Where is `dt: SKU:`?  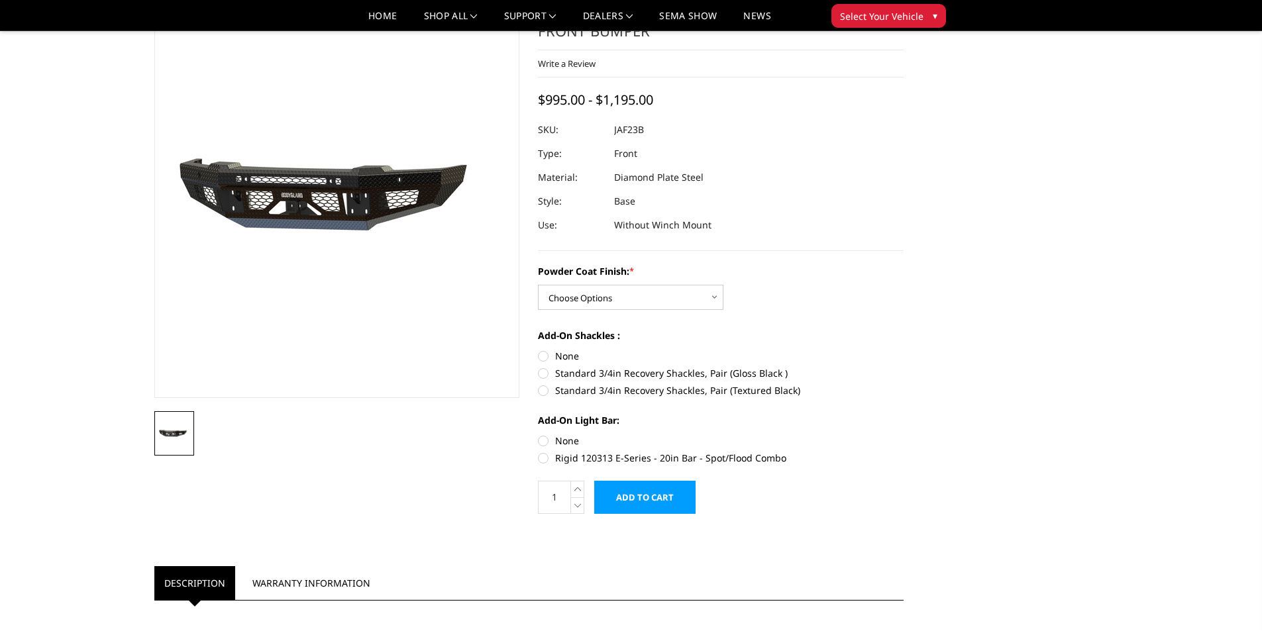
dt: SKU: is located at coordinates (571, 130).